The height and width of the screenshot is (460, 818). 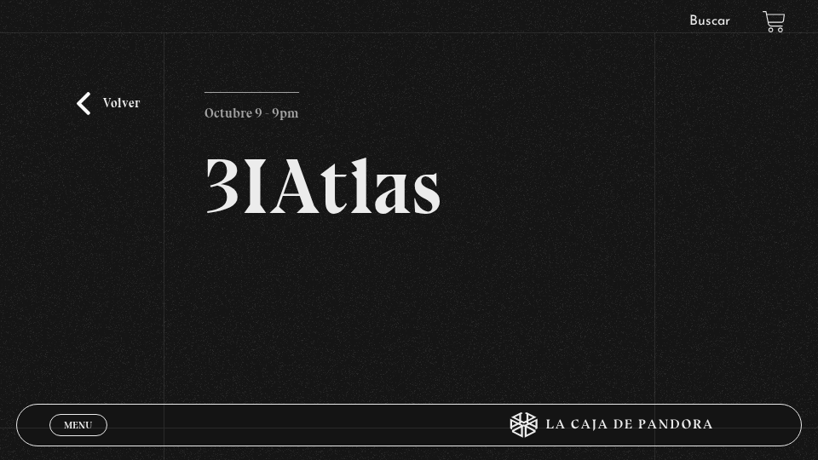 I want to click on a: View your shopping cart, so click(x=773, y=21).